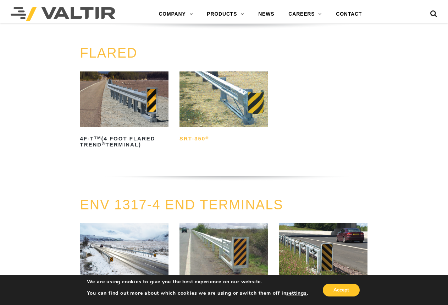 The image size is (448, 305). I want to click on a: Euro-ET®, so click(224, 259).